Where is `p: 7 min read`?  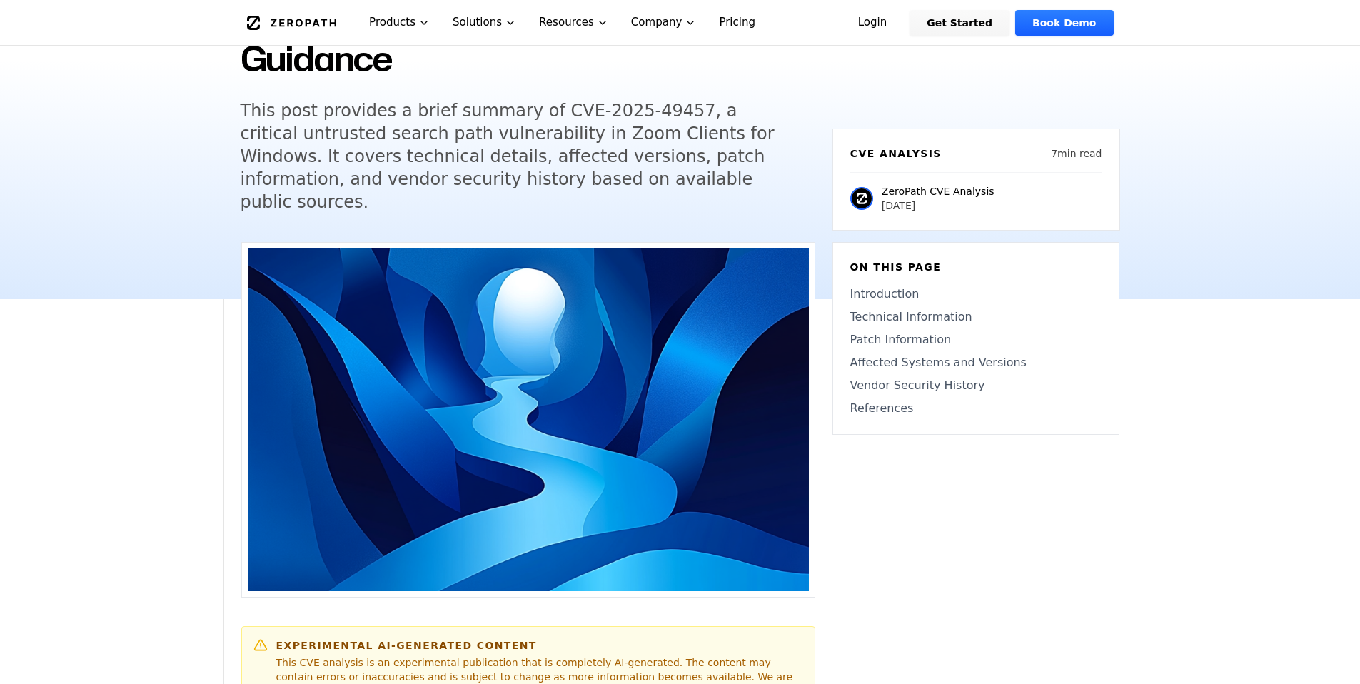
p: 7 min read is located at coordinates (1076, 153).